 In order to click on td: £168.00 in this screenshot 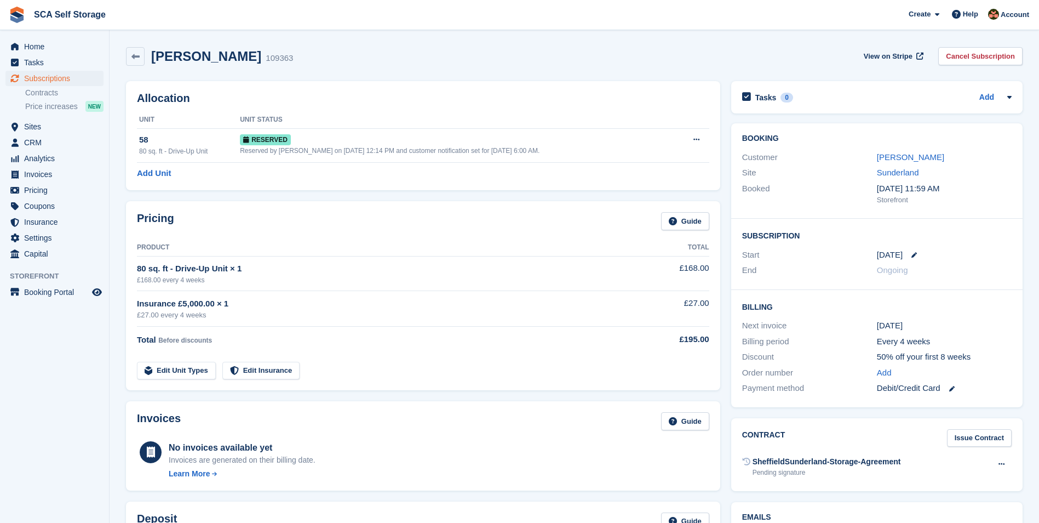, I will do `click(665, 273)`.